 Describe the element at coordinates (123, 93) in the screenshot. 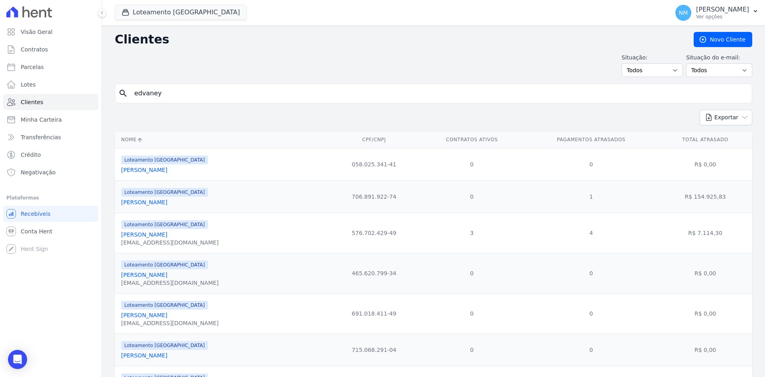

I see `i: search` at that location.